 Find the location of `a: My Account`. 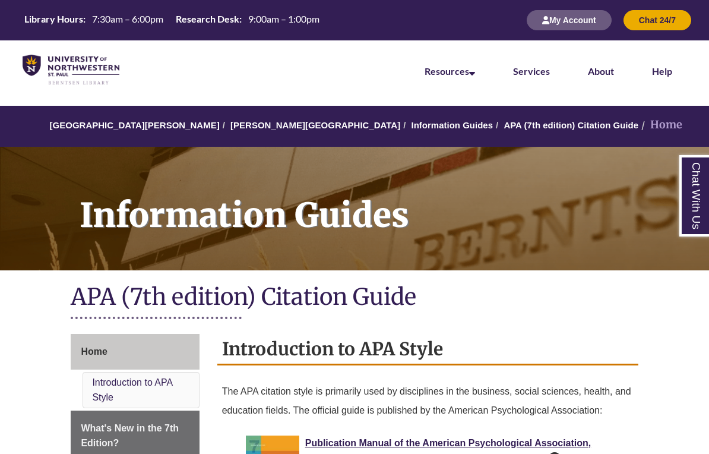

a: My Account is located at coordinates (569, 20).